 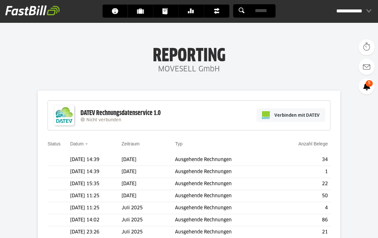 I want to click on a: Datum, so click(x=77, y=144).